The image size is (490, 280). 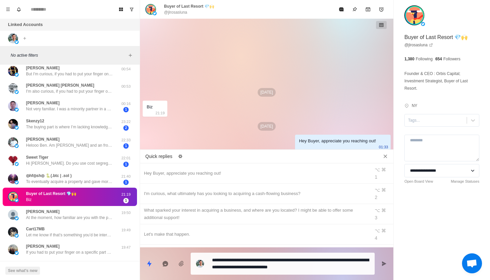 I want to click on div: ⌥ ⌘ 2, so click(x=382, y=194).